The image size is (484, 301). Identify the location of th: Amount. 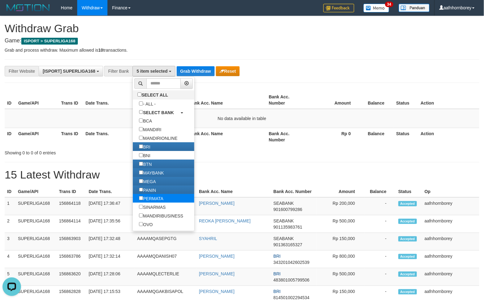
(341, 191).